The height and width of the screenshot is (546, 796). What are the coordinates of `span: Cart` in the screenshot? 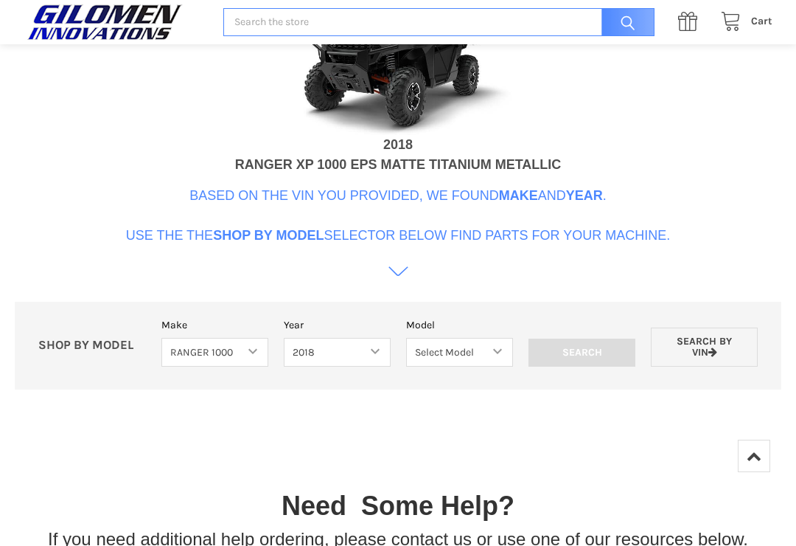 It's located at (762, 21).